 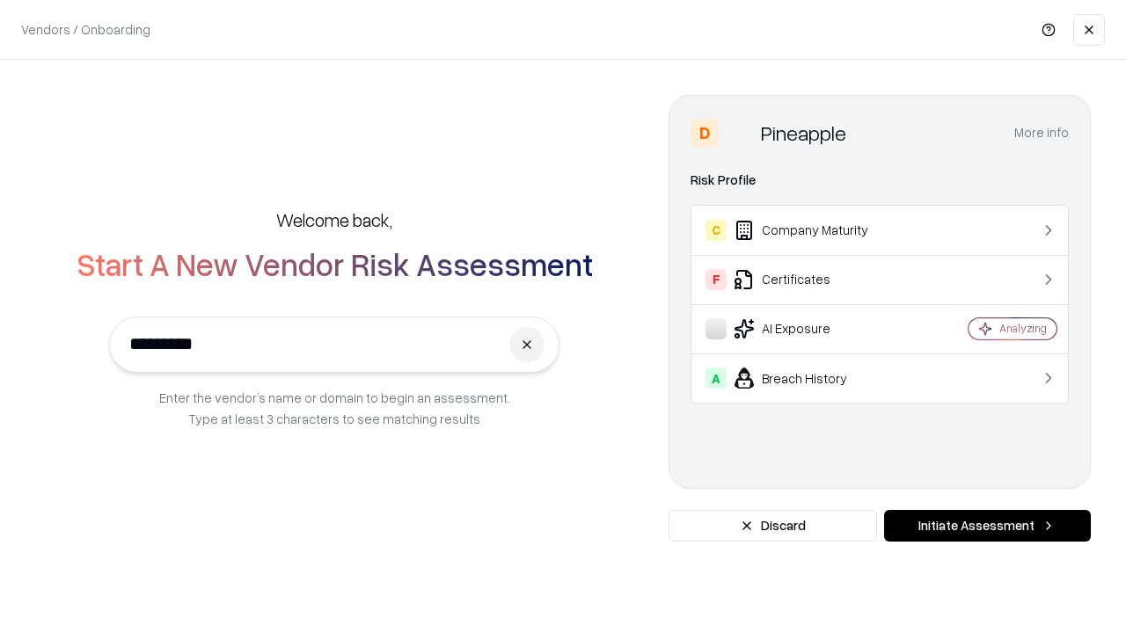 What do you see at coordinates (85, 29) in the screenshot?
I see `p: Vendors / Onboarding` at bounding box center [85, 29].